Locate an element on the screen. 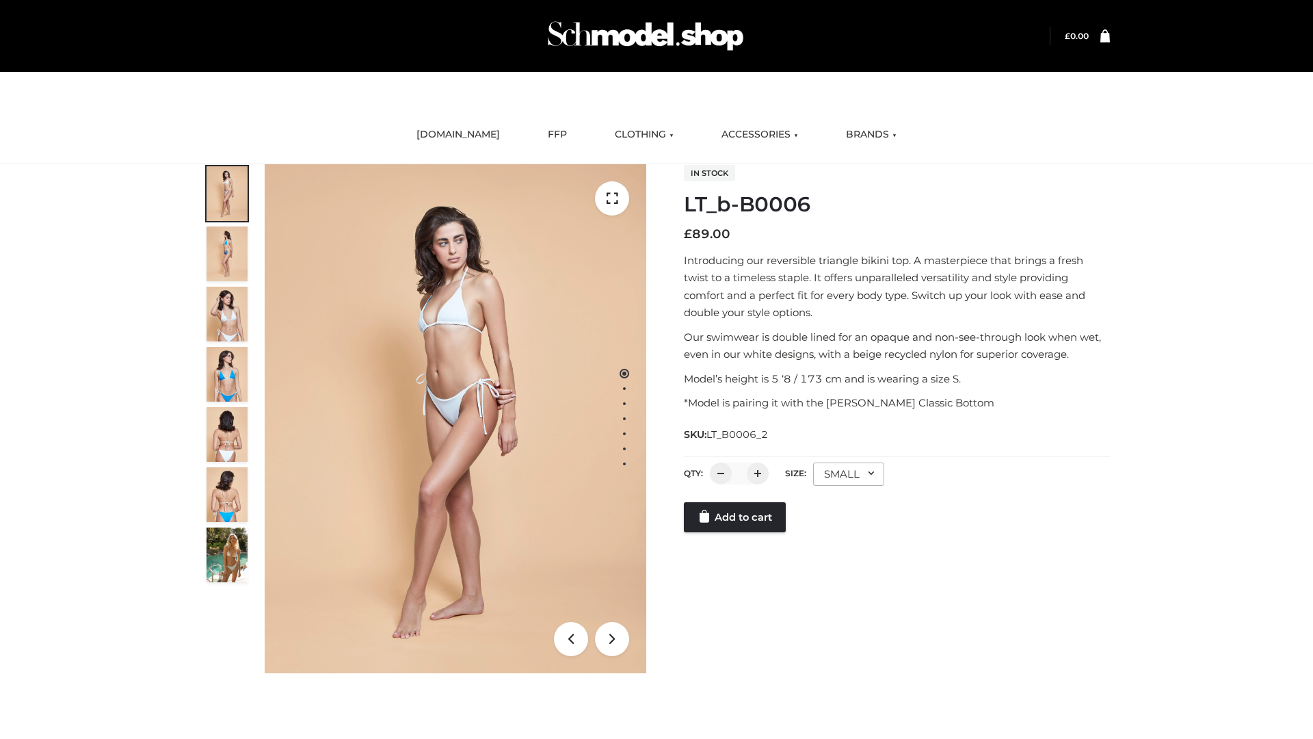 The width and height of the screenshot is (1313, 739). img: LT_b-B0006 is located at coordinates (455, 419).